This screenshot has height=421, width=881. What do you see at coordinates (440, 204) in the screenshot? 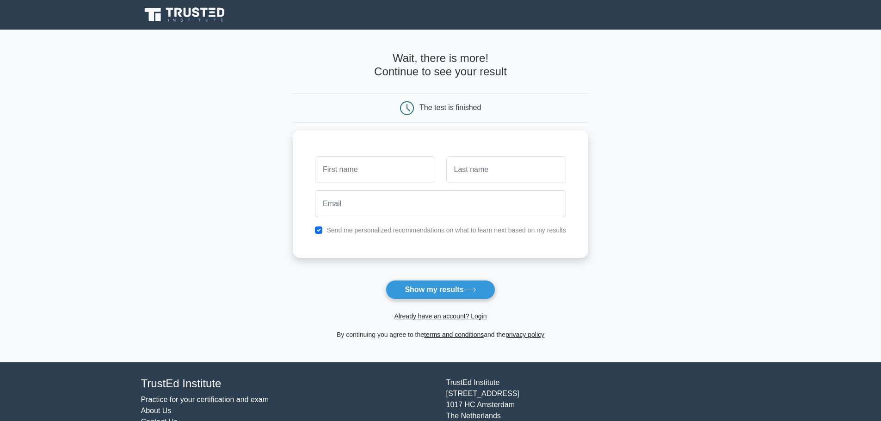
I see `input: Email` at bounding box center [440, 204].